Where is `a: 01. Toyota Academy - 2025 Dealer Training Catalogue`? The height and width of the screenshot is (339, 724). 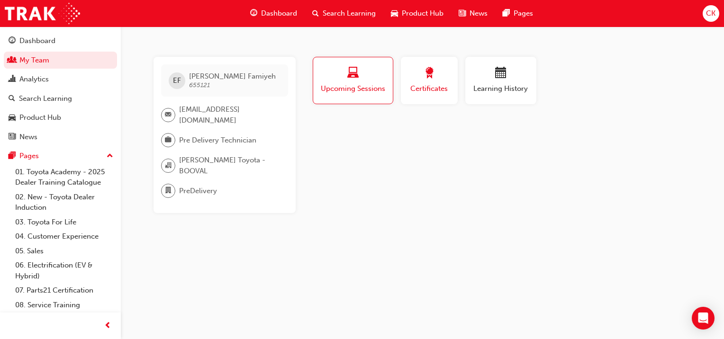
a: 01. Toyota Academy - 2025 Dealer Training Catalogue is located at coordinates (64, 177).